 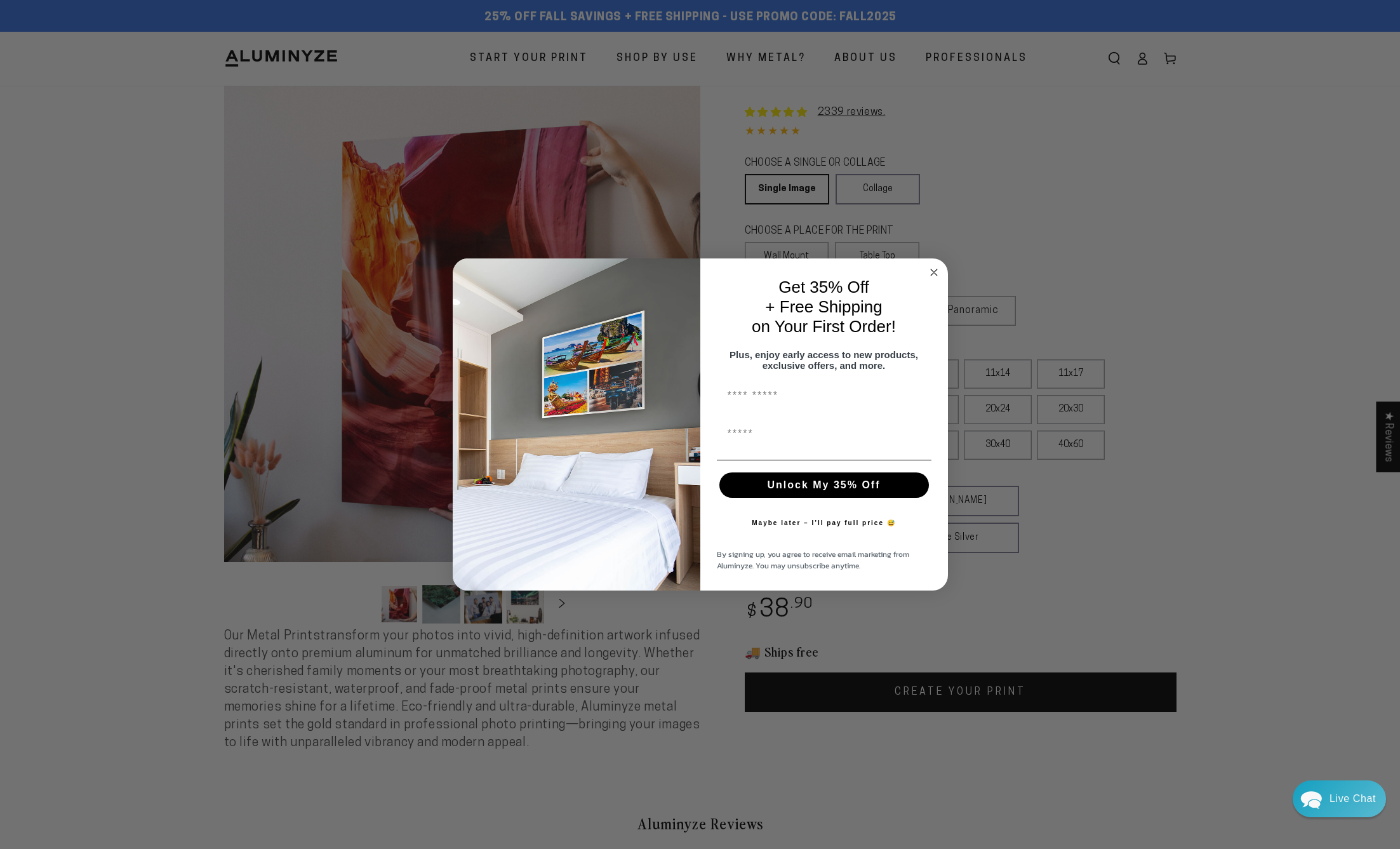 I want to click on button: Unlock My 35% Off, so click(x=824, y=485).